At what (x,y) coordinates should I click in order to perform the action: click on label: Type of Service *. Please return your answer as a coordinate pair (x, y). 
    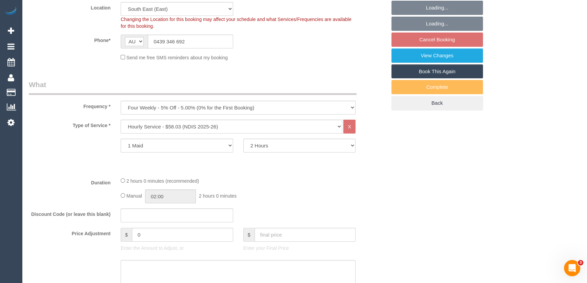
    Looking at the image, I should click on (70, 124).